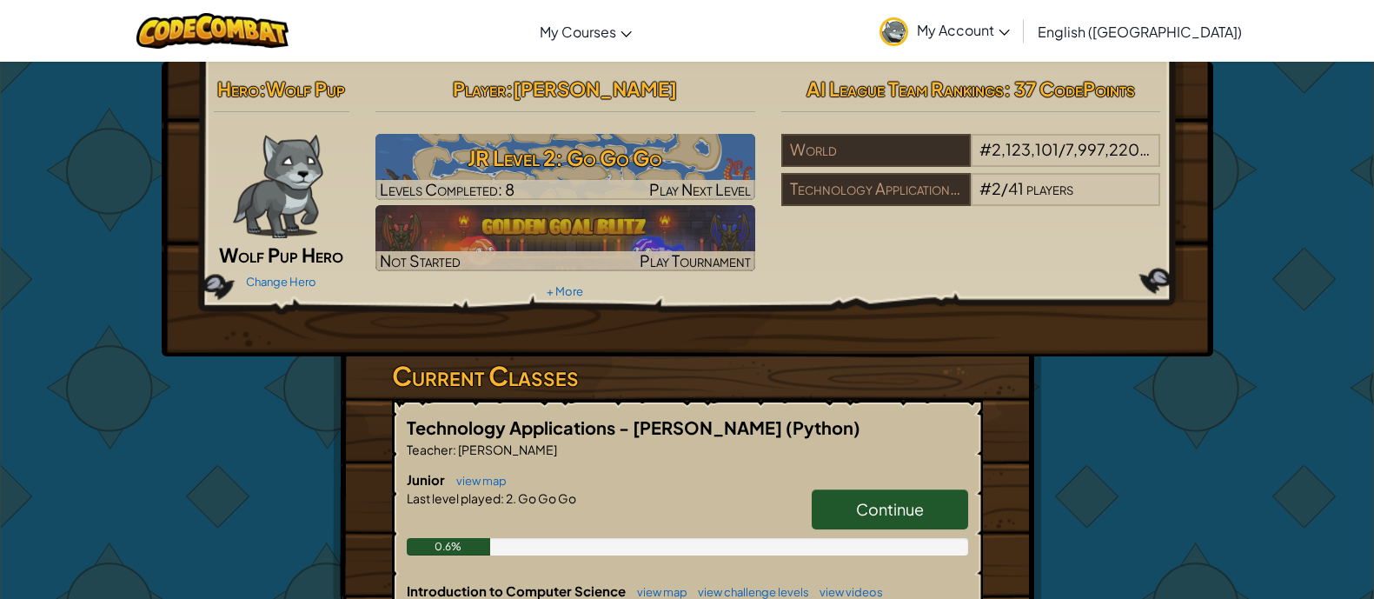 The image size is (1374, 599). Describe the element at coordinates (1016, 188) in the screenshot. I see `span: 41` at that location.